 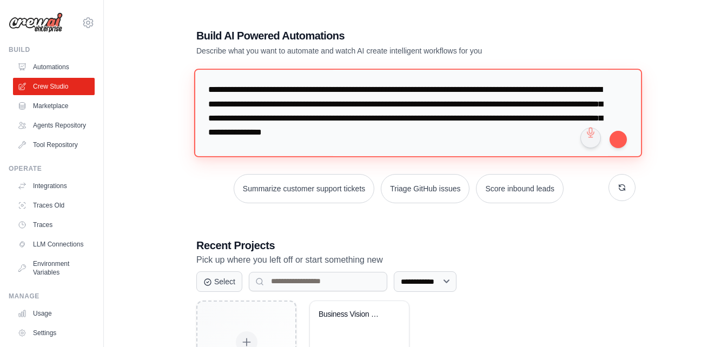 I want to click on div: Chat Widget, so click(x=701, y=321).